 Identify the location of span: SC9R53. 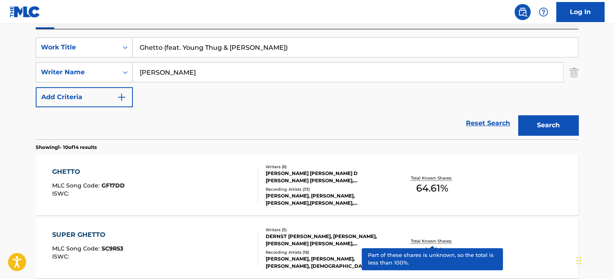
(112, 249).